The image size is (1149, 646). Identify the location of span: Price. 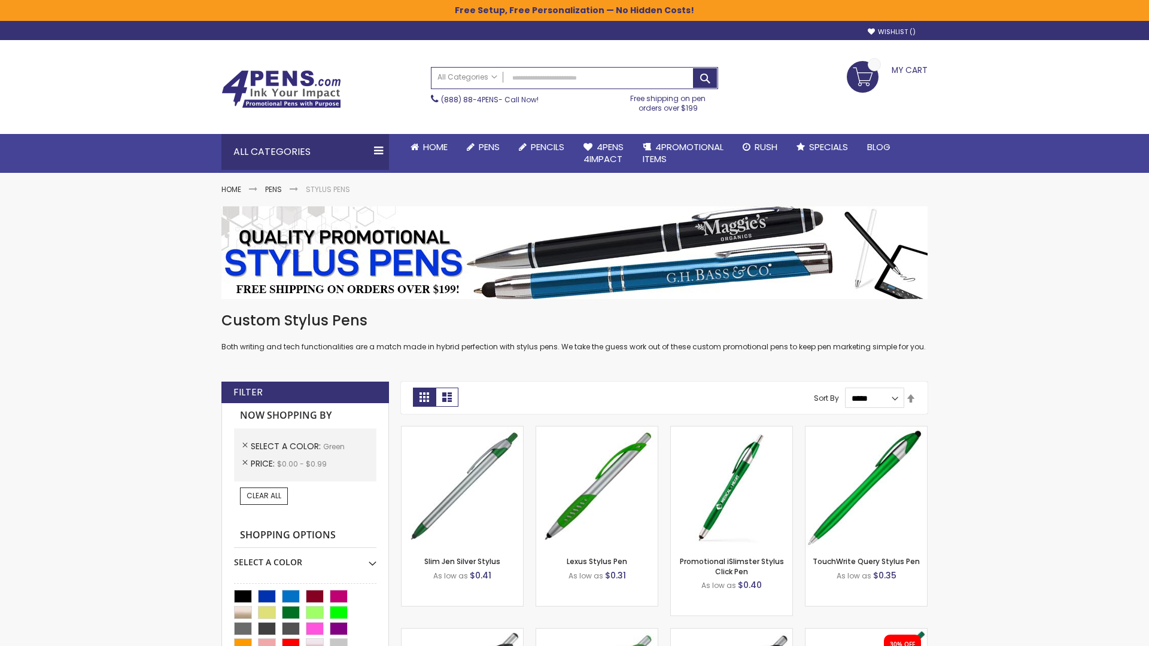
(264, 464).